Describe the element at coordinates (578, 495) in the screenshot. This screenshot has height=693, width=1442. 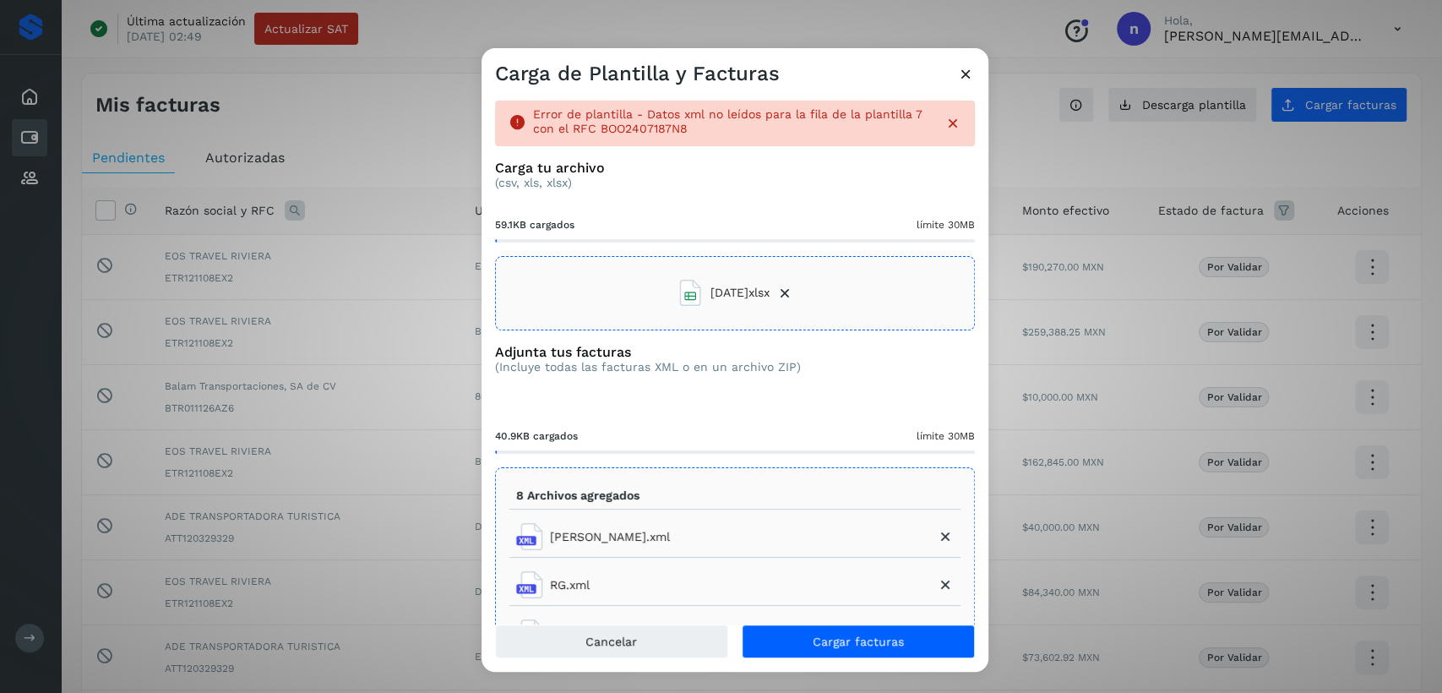
I see `p: 8 Archivos agregados` at that location.